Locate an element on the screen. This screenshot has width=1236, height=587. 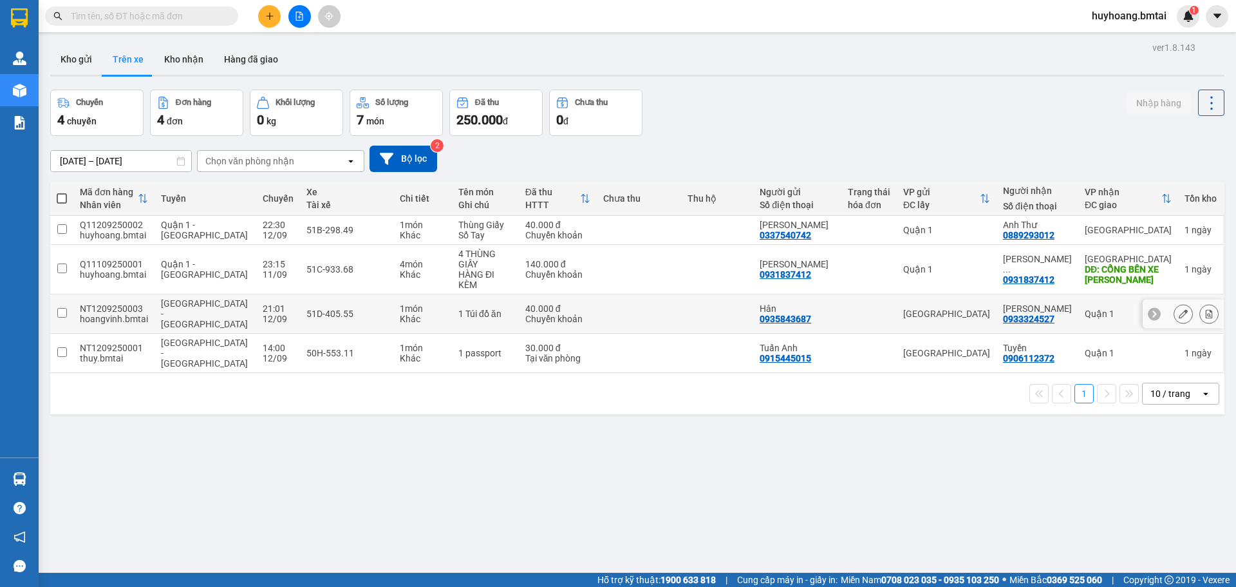
div: Mã đơn hàng is located at coordinates (109, 192).